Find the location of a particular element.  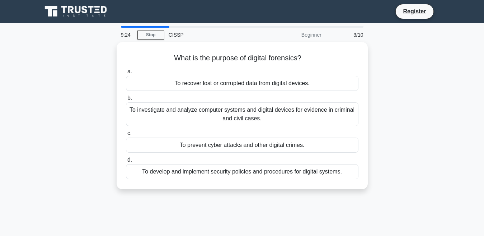

div: To recover lost or corrupted data from digital devices. is located at coordinates (242, 83).